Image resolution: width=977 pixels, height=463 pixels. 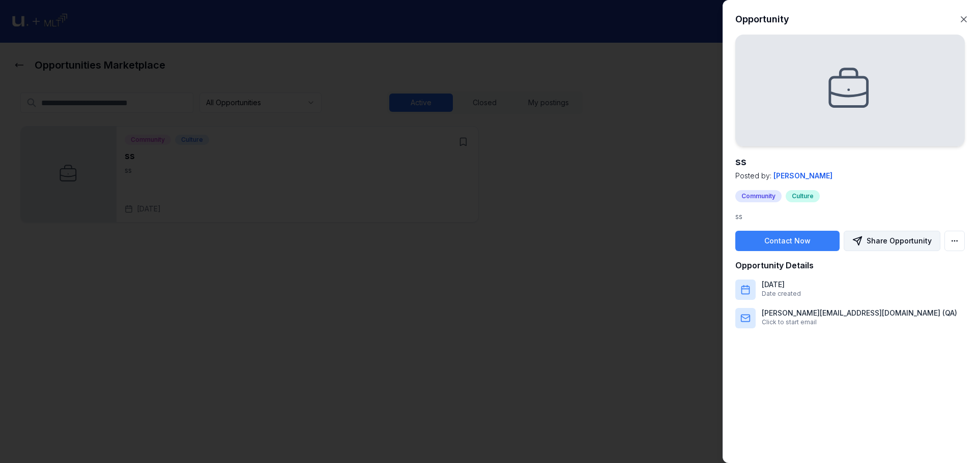 What do you see at coordinates (781, 285) in the screenshot?
I see `p: Aug 19, 2025` at bounding box center [781, 285].